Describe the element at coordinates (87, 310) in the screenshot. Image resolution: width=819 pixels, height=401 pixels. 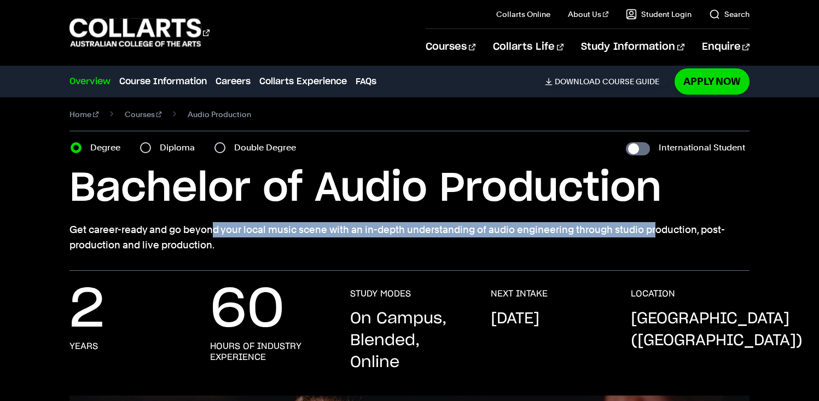
I see `p: 2` at that location.